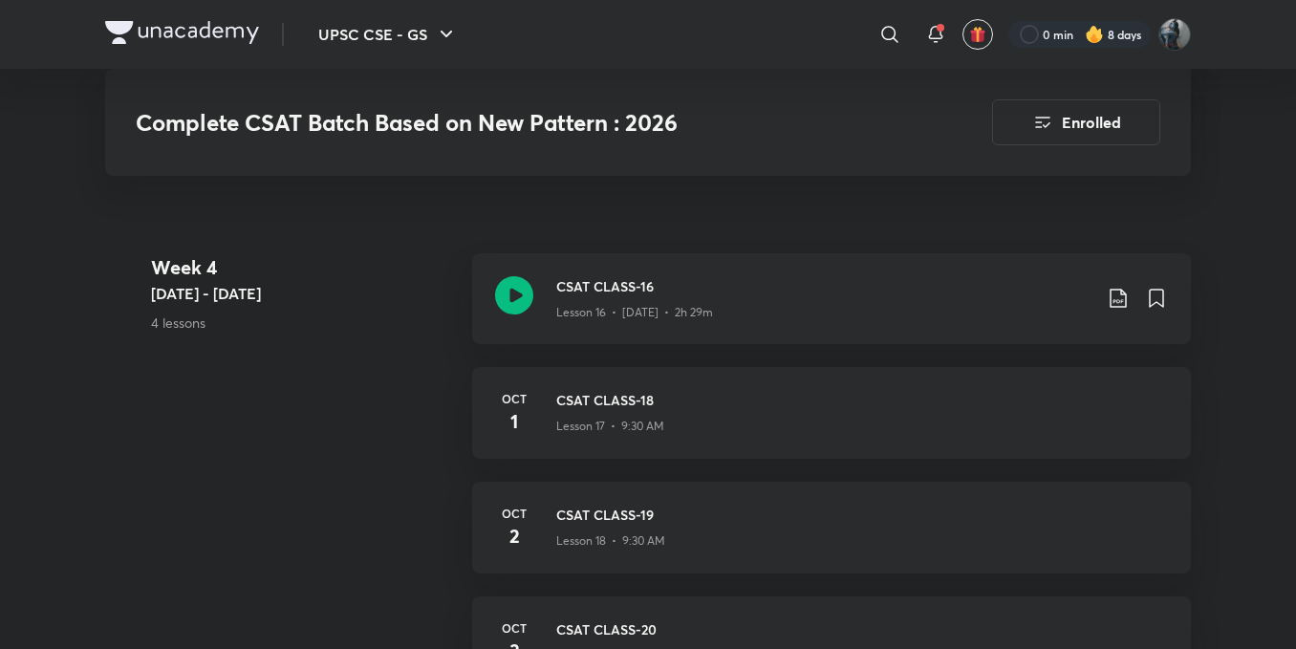  I want to click on h3: CSAT CLASS-16, so click(824, 286).